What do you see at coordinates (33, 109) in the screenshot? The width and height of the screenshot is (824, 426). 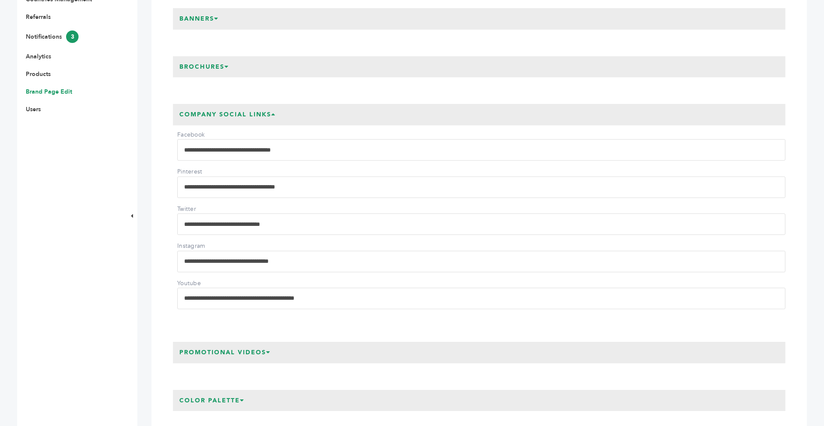 I see `a: Users` at bounding box center [33, 109].